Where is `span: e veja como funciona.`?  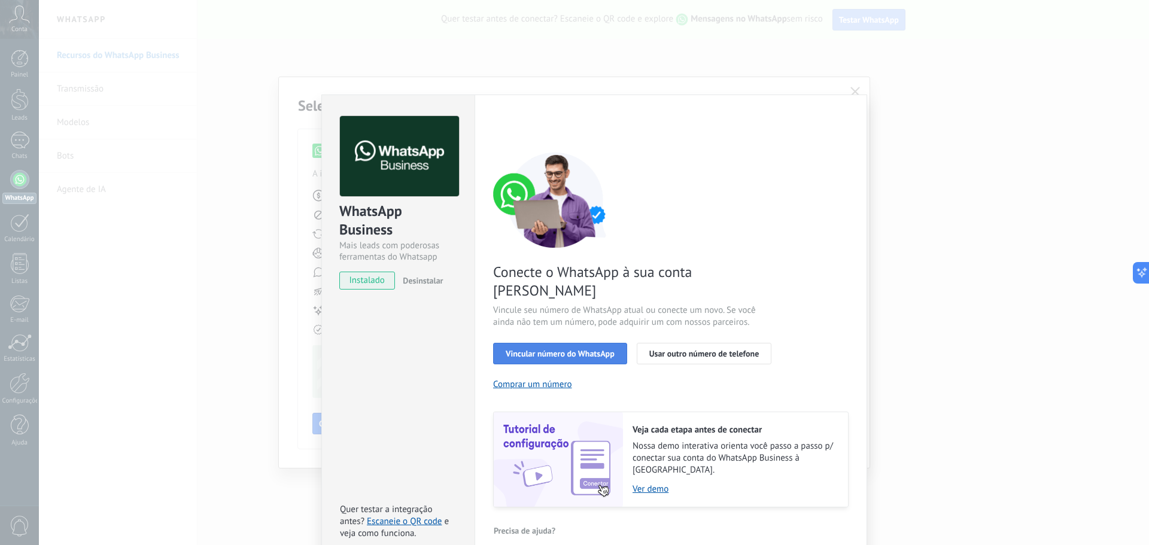 span: e veja como funciona. is located at coordinates (394, 527).